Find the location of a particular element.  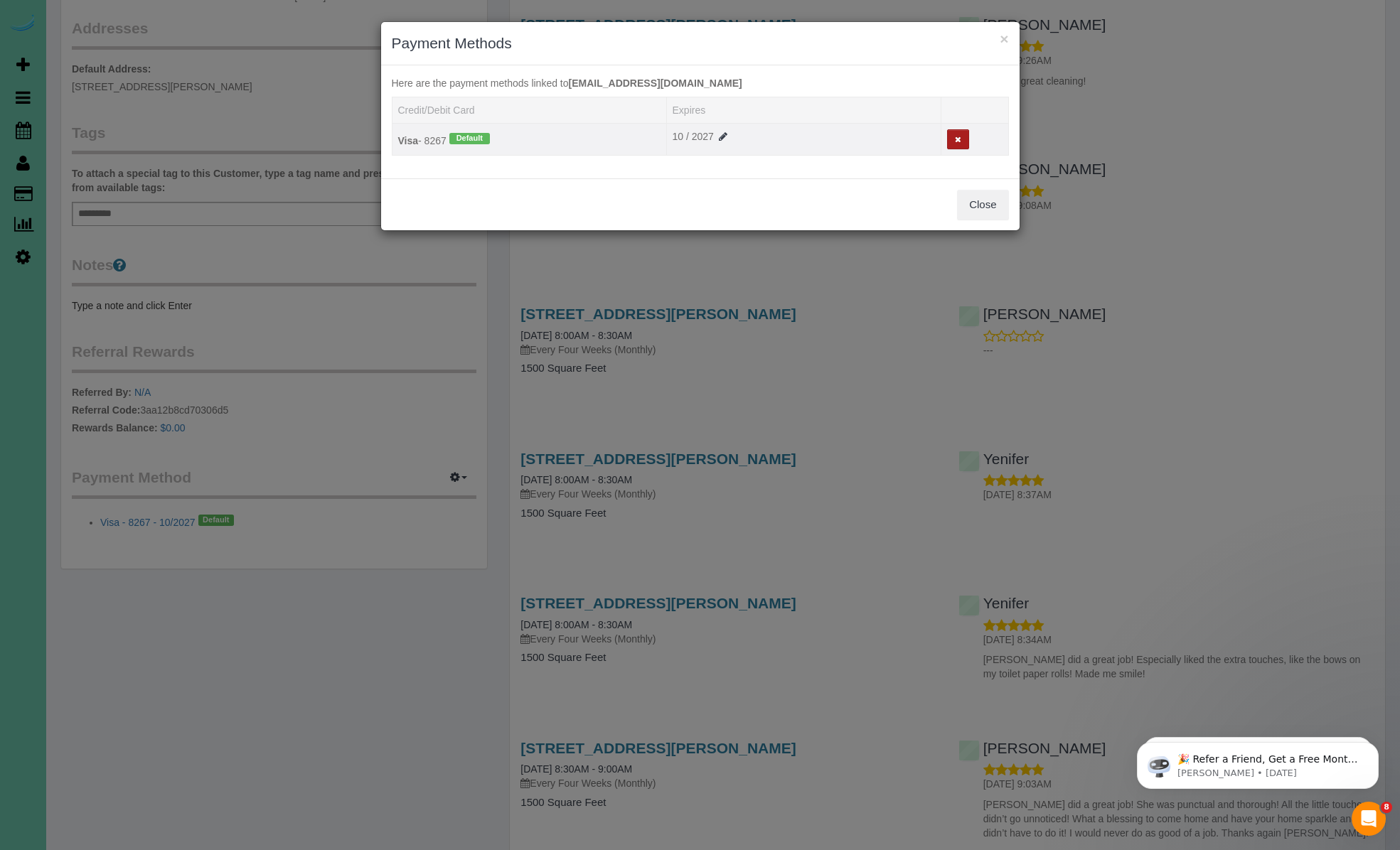

span: 8 is located at coordinates (1386, 807).